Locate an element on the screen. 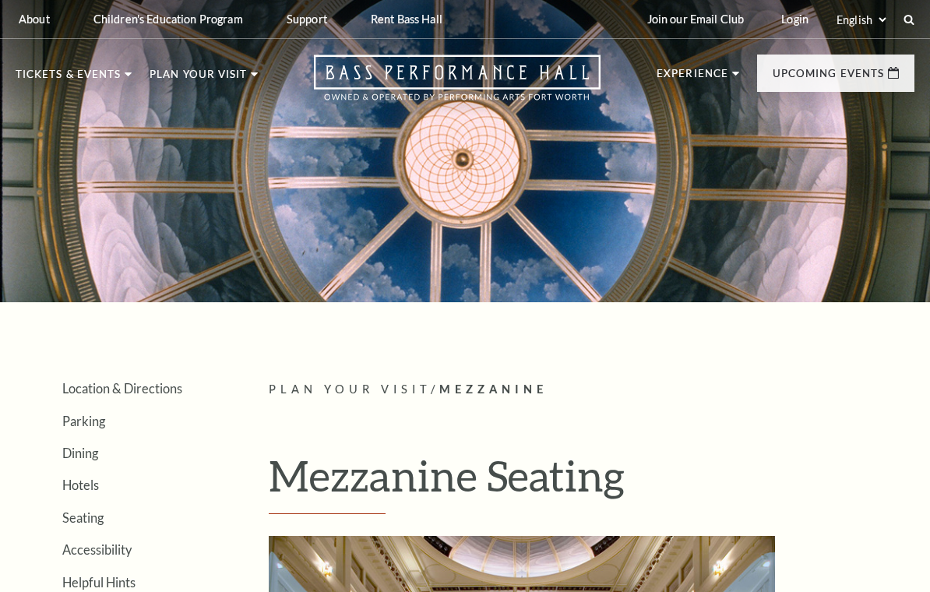  span: Plan Your Visit is located at coordinates (350, 389).